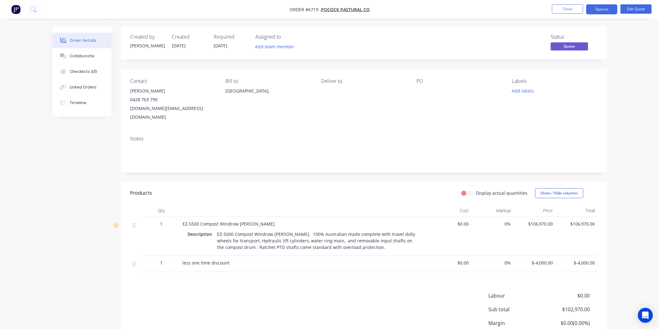  What do you see at coordinates (173, 100) in the screenshot?
I see `div: 0428 763 790` at bounding box center [173, 100].